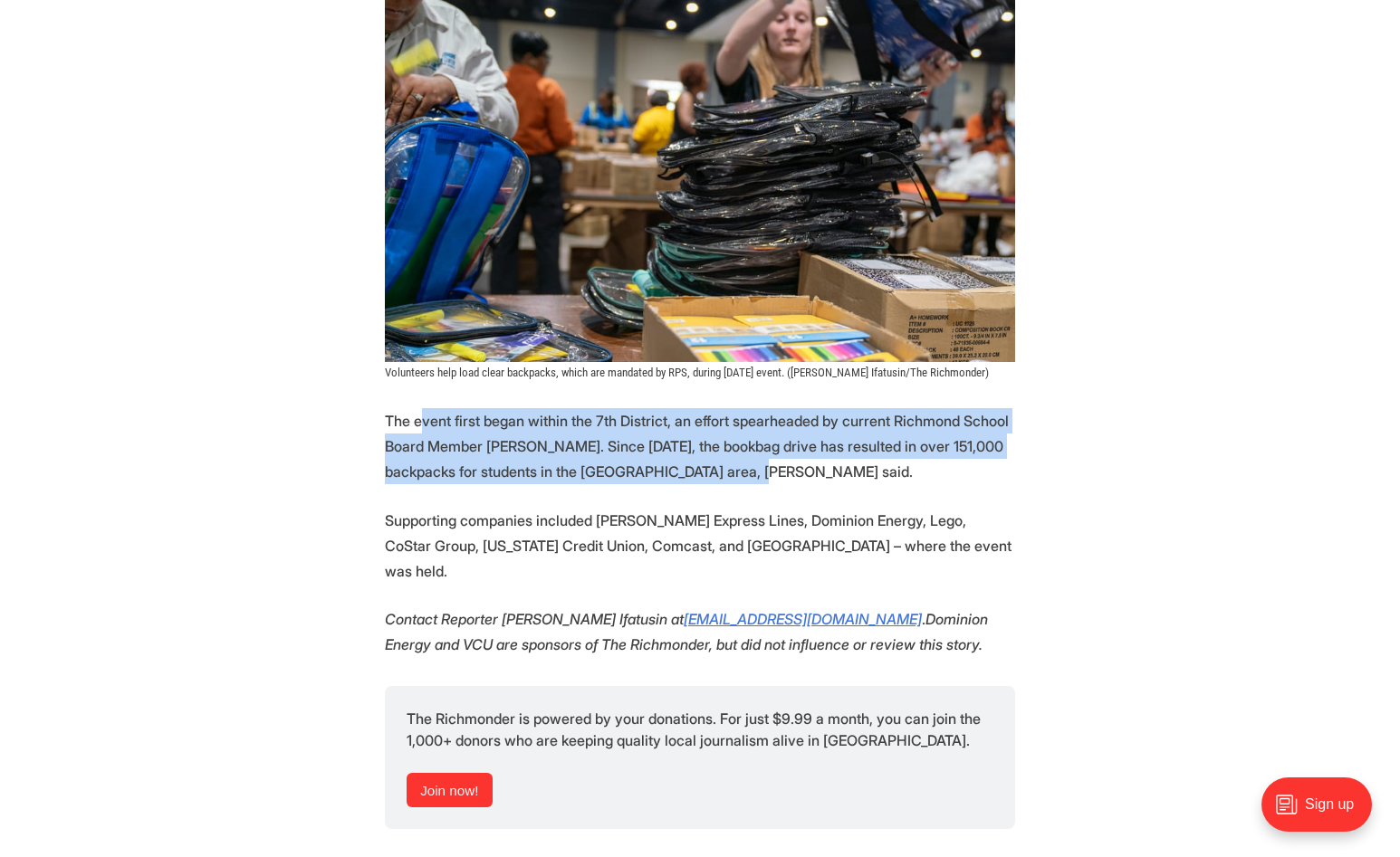  What do you see at coordinates (449, 790) in the screenshot?
I see `a: Join now!` at bounding box center [449, 790].